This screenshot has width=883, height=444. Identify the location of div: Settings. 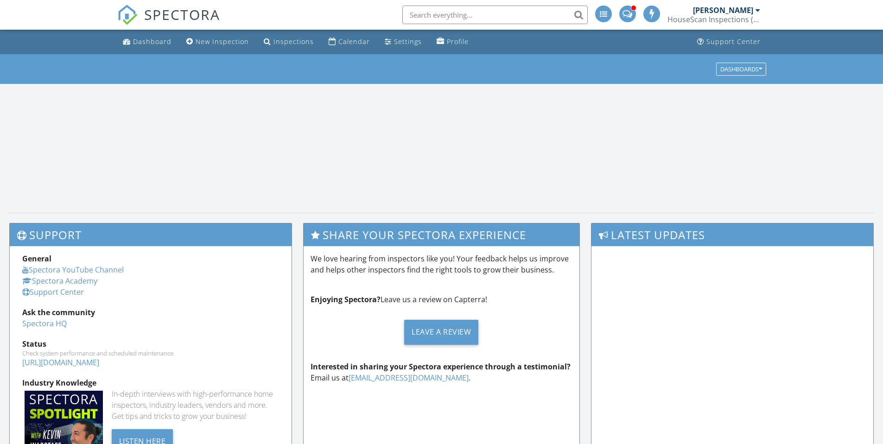
(408, 41).